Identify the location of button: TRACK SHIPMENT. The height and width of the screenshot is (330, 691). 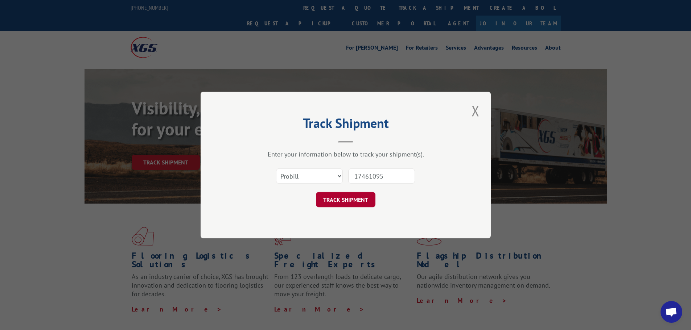
(346, 200).